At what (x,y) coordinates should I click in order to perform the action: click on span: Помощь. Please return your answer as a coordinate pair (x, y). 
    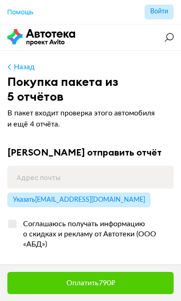
    Looking at the image, I should click on (20, 12).